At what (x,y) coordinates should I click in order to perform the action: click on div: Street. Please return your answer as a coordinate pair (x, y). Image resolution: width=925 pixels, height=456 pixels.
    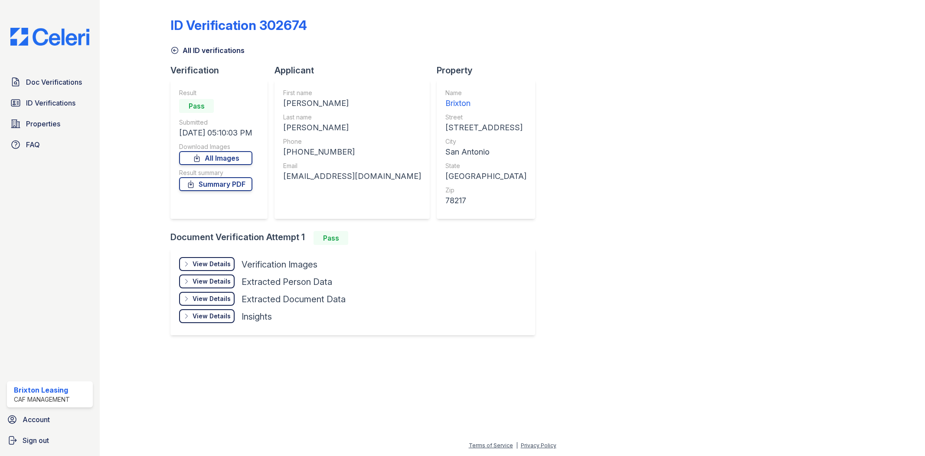
    Looking at the image, I should click on (486, 117).